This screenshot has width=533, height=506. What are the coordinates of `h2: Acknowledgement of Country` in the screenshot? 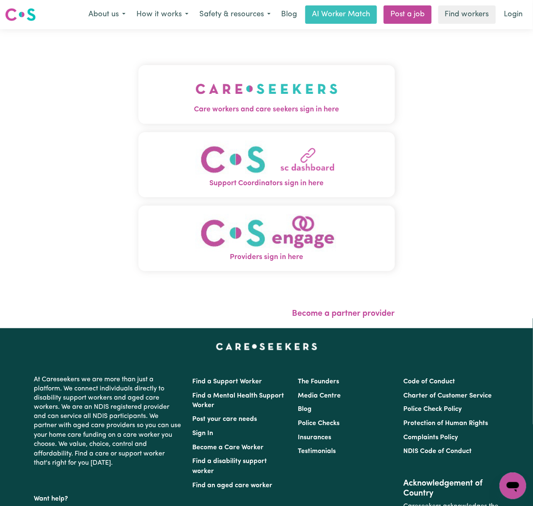 It's located at (452, 489).